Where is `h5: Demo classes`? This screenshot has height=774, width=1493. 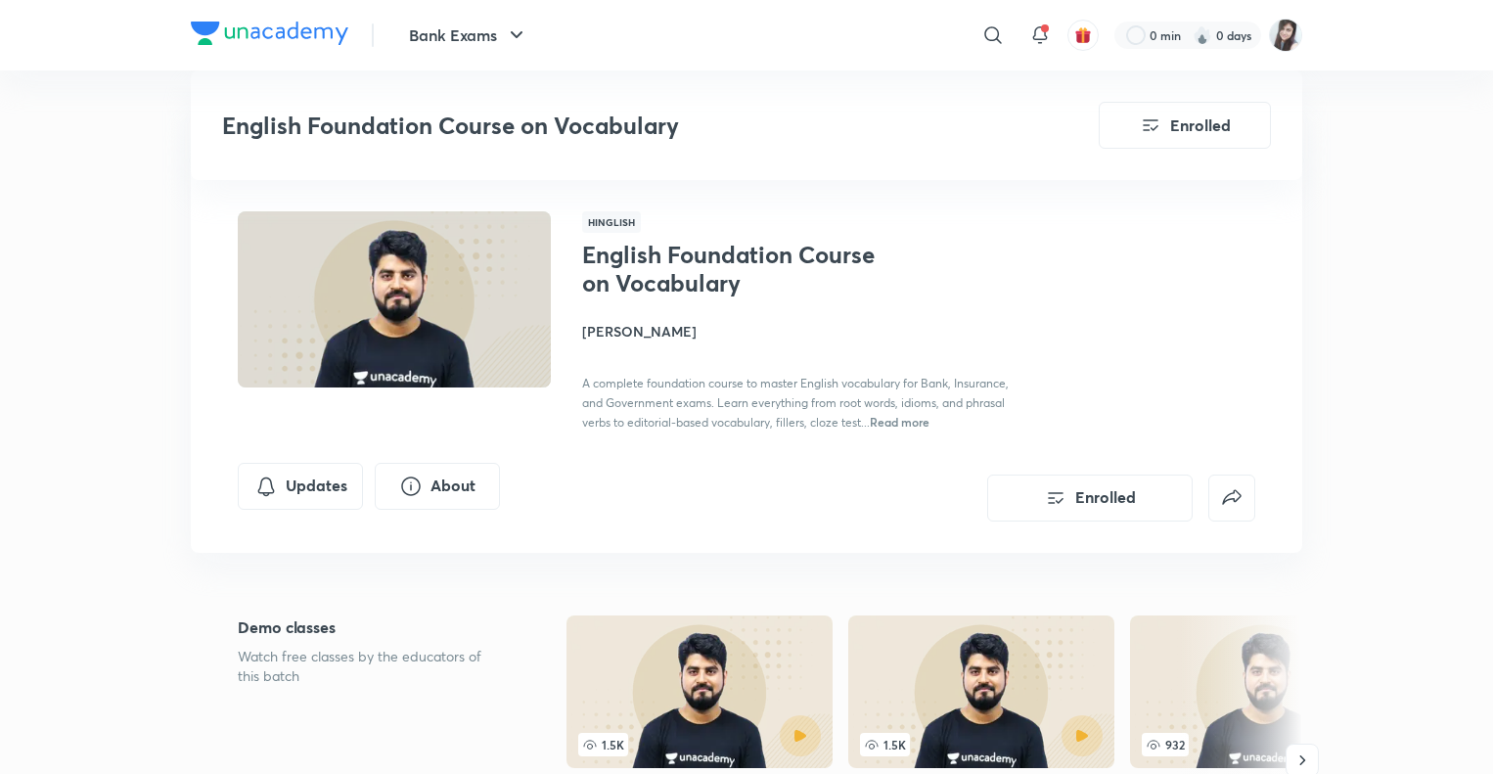
h5: Demo classes is located at coordinates (371, 627).